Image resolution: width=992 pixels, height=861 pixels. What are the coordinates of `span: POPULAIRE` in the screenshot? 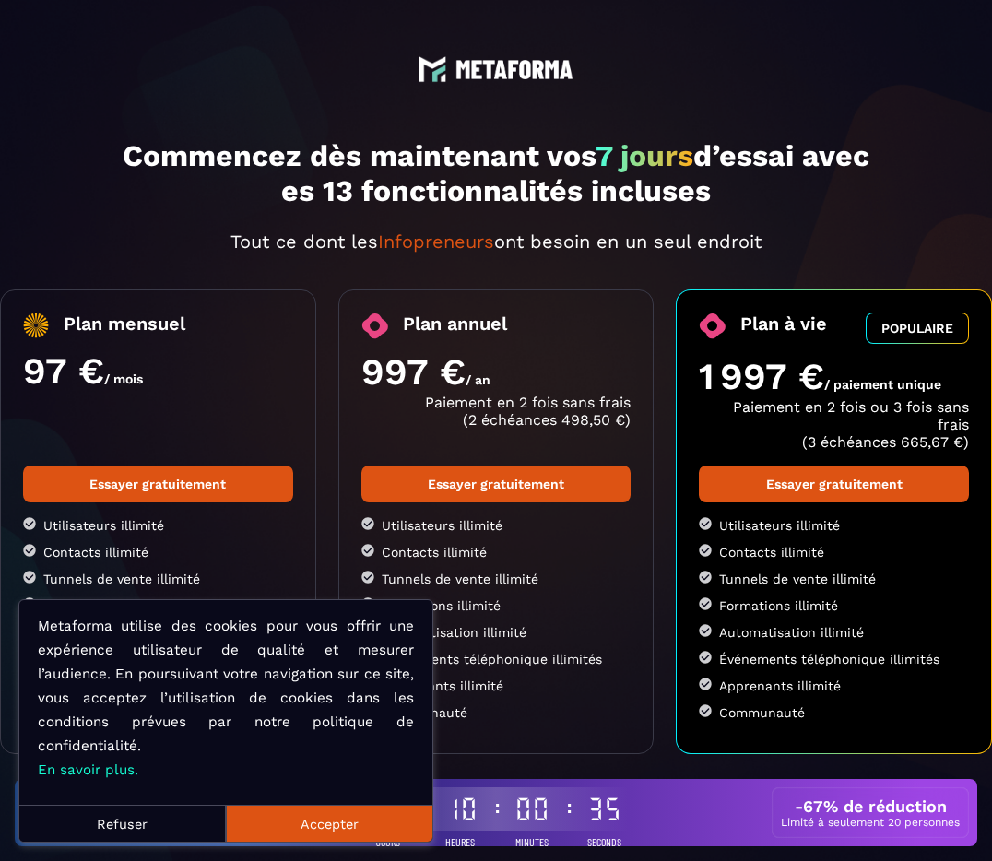 It's located at (917, 328).